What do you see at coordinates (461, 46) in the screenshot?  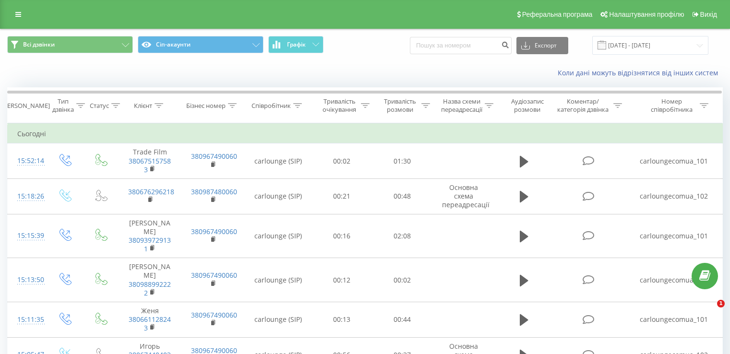 I see `input: Пошук за номером` at bounding box center [461, 46].